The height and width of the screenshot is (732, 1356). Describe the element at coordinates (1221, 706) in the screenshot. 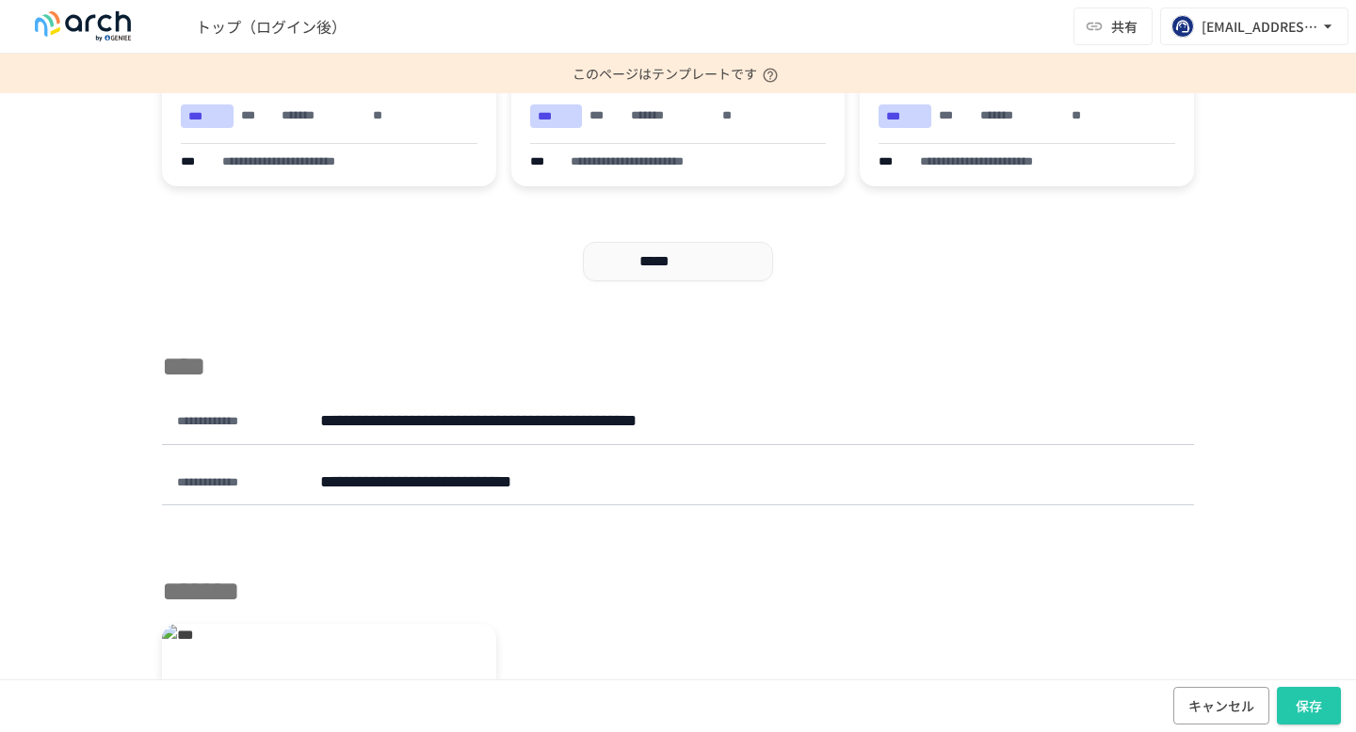

I see `button: キャンセル` at that location.